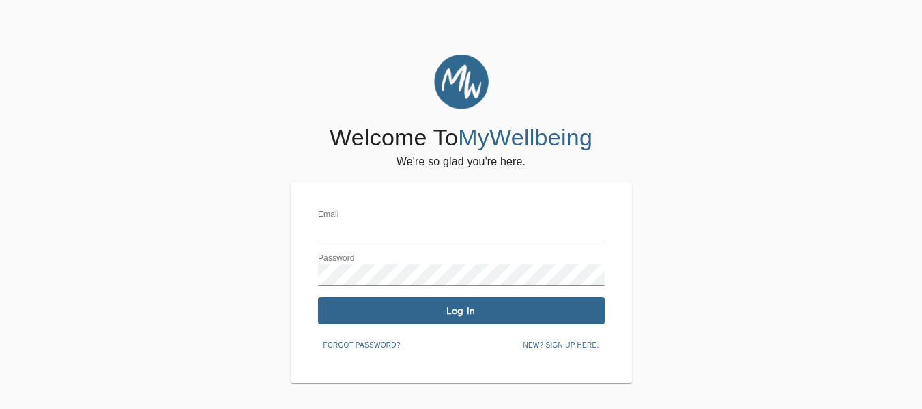 Image resolution: width=922 pixels, height=409 pixels. Describe the element at coordinates (560, 345) in the screenshot. I see `span: New? Sign up here.` at that location.